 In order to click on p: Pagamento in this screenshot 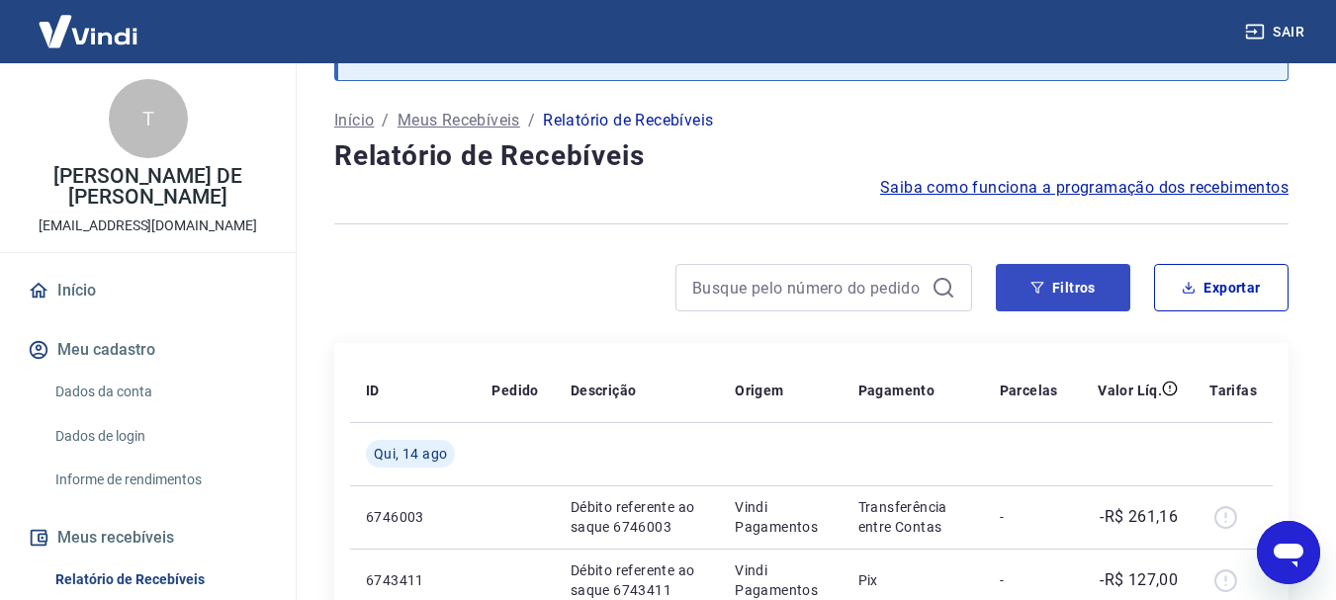, I will do `click(897, 391)`.